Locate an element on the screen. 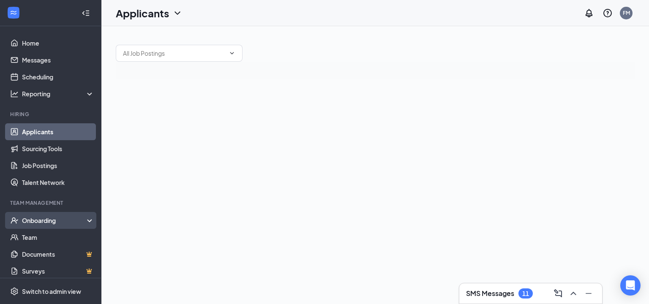 This screenshot has height=304, width=649. svg: ChevronUp is located at coordinates (573, 294).